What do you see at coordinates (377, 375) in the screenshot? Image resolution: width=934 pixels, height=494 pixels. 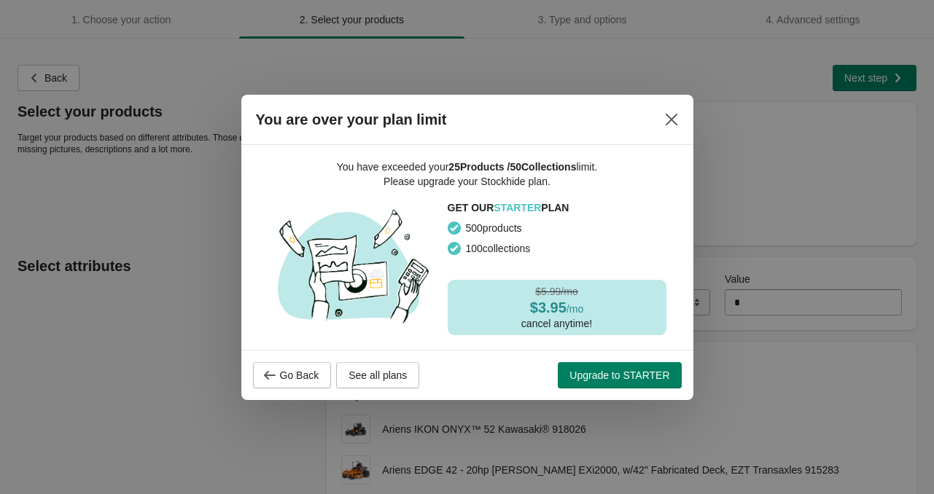 I see `span: See all plans` at bounding box center [377, 375].